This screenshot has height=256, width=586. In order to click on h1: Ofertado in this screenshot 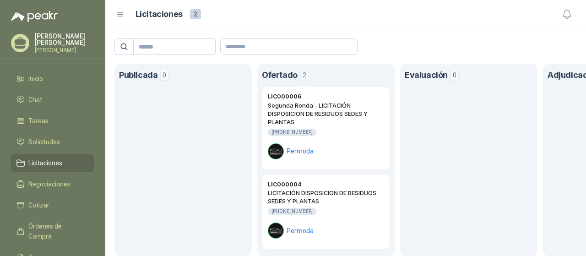, I will do `click(280, 75)`.